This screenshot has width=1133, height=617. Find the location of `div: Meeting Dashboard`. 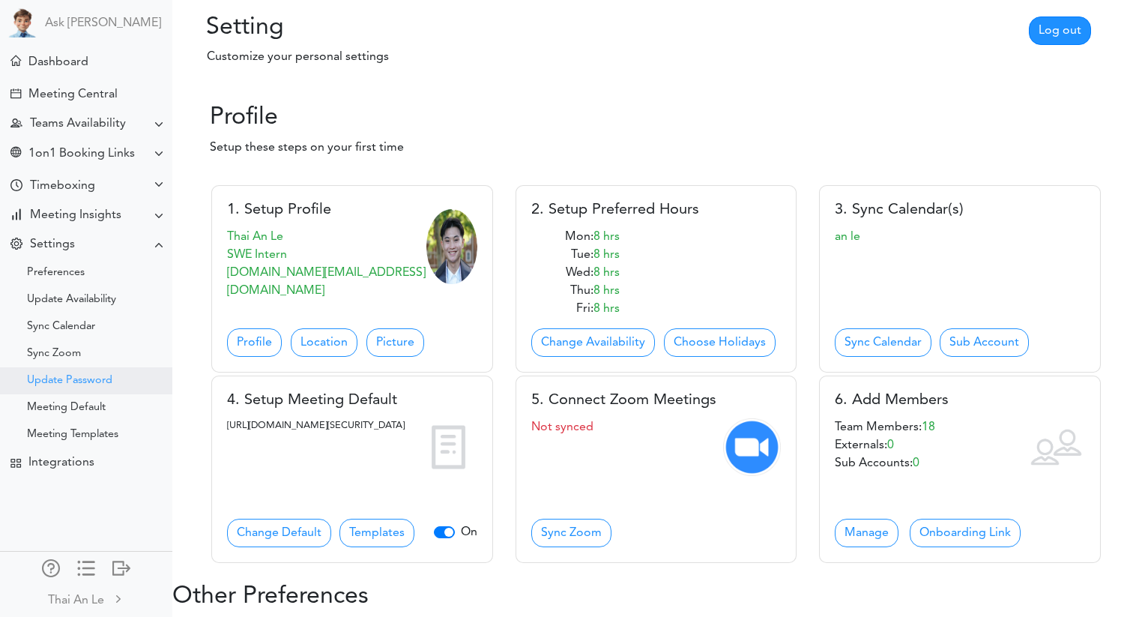

div: Meeting Dashboard is located at coordinates (16, 61).